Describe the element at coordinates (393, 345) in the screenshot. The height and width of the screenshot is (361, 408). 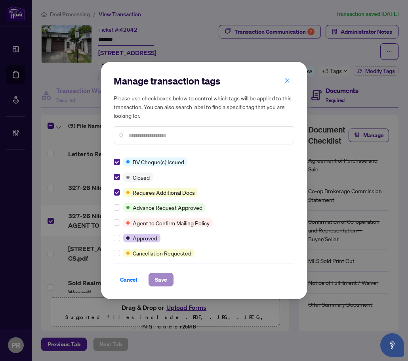
I see `button: Open asap` at that location.